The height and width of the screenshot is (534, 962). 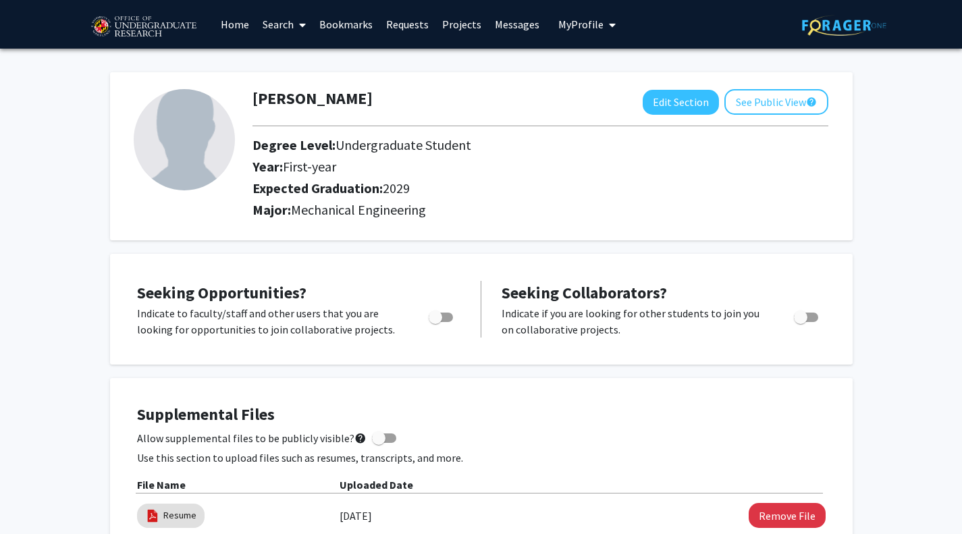 What do you see at coordinates (184, 140) in the screenshot?
I see `img: Profile Picture` at bounding box center [184, 140].